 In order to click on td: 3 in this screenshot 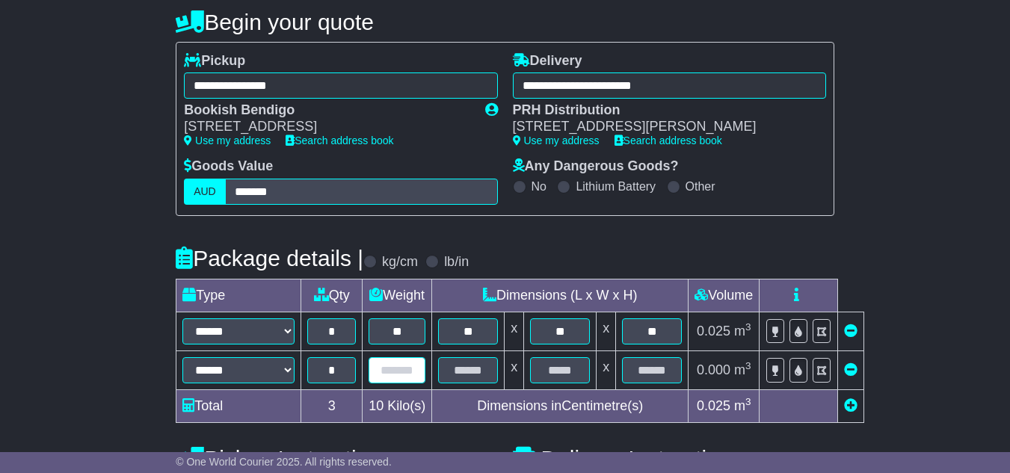, I will do `click(332, 406)`.